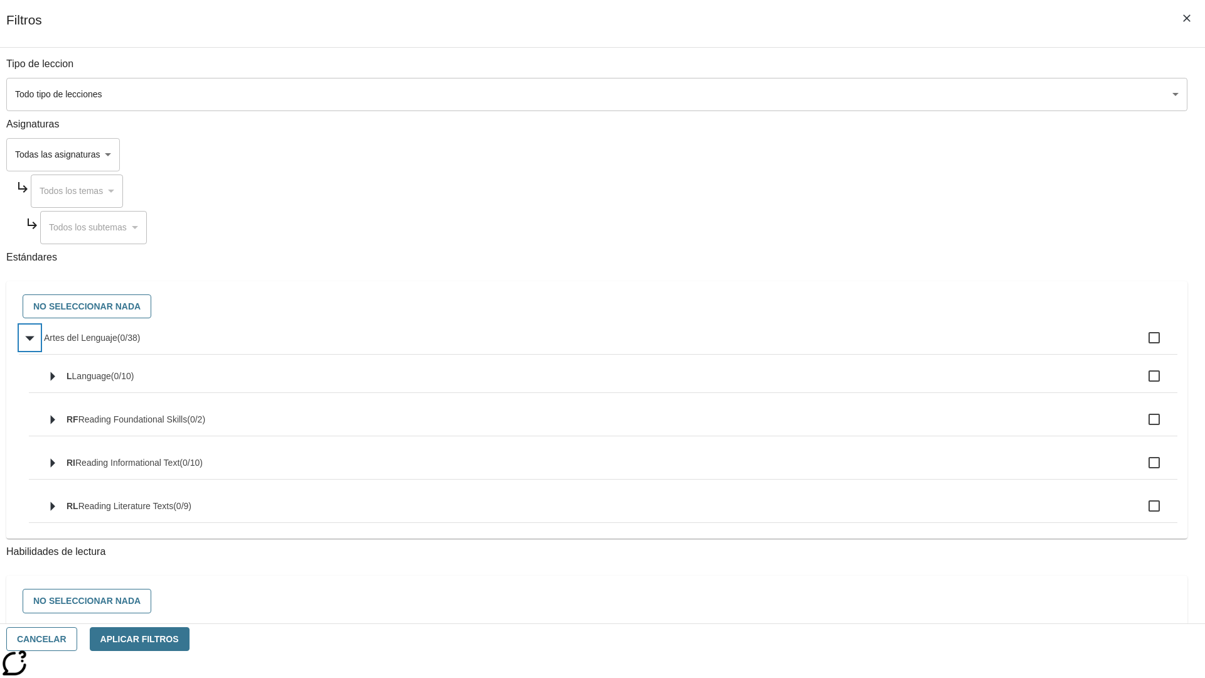 The image size is (1205, 678). What do you see at coordinates (92, 376) in the screenshot?
I see `span: Language` at bounding box center [92, 376].